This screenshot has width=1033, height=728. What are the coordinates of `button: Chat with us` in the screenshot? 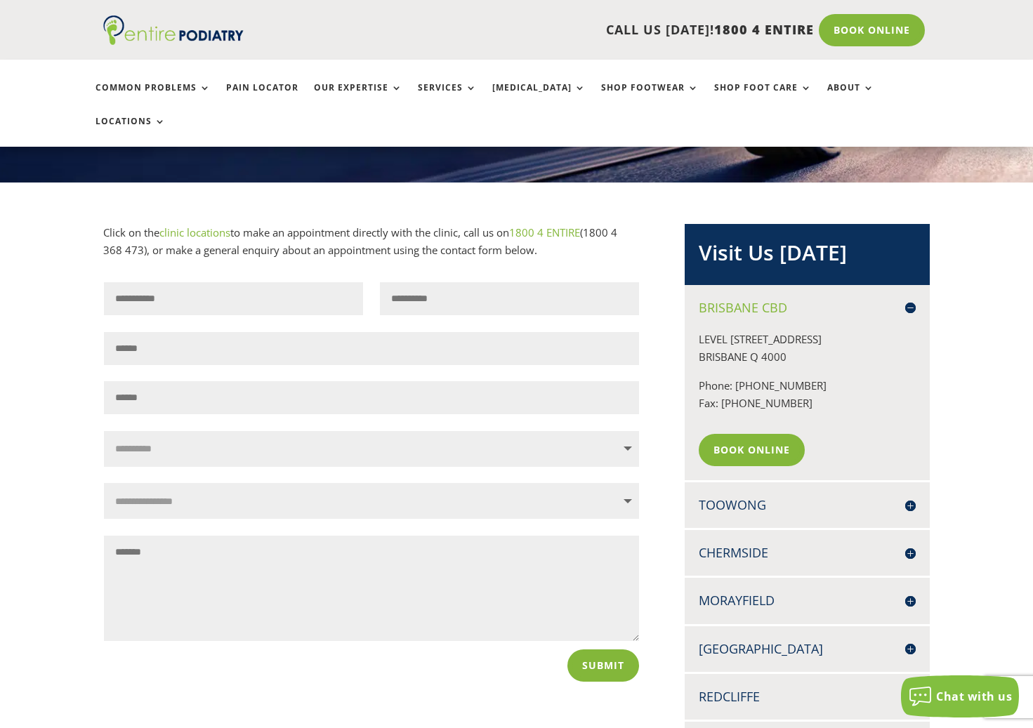 It's located at (960, 697).